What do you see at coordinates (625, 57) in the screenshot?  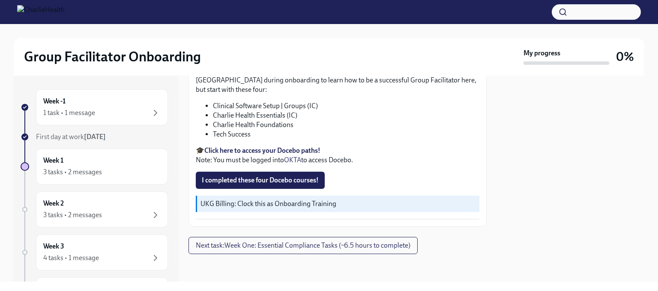 I see `h3: 0%` at bounding box center [625, 57].